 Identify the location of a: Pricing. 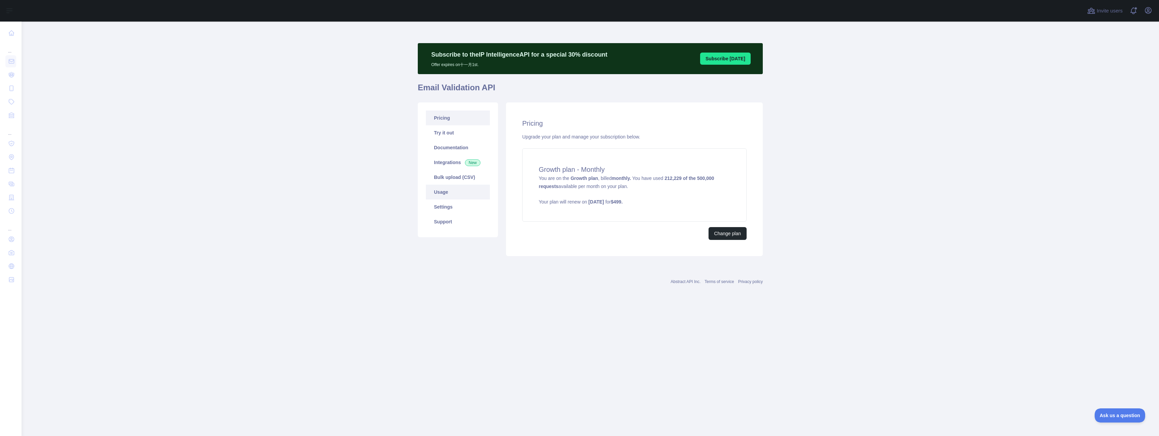
(458, 118).